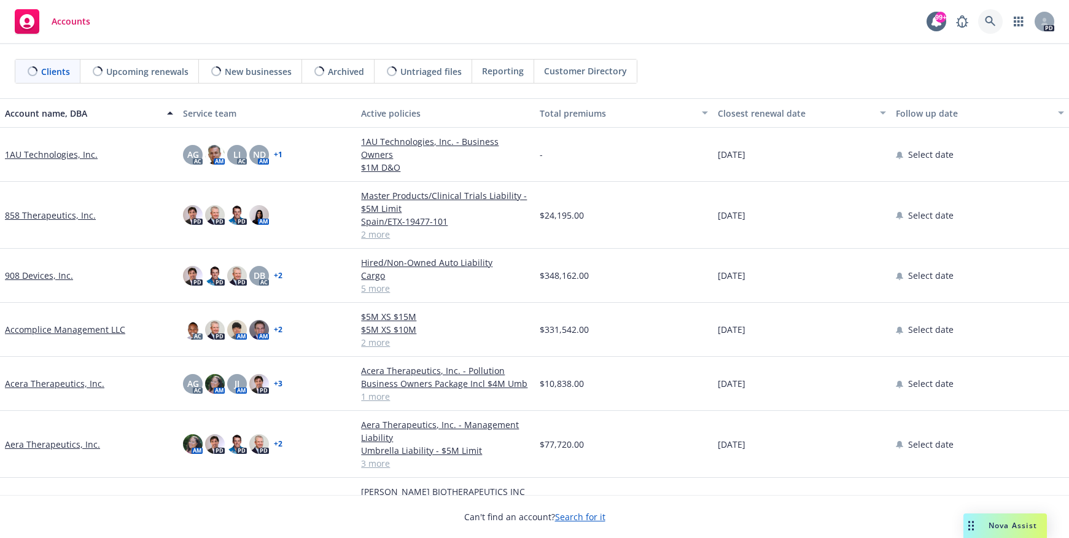 The width and height of the screenshot is (1069, 538). What do you see at coordinates (562, 383) in the screenshot?
I see `span: $10,838.00` at bounding box center [562, 383].